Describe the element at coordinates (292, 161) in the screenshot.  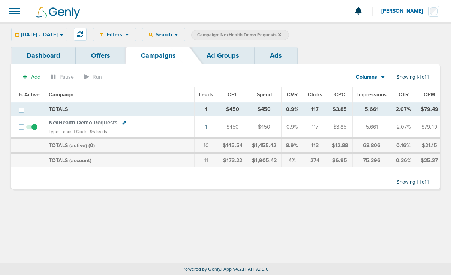
I see `td: 4%` at that location.